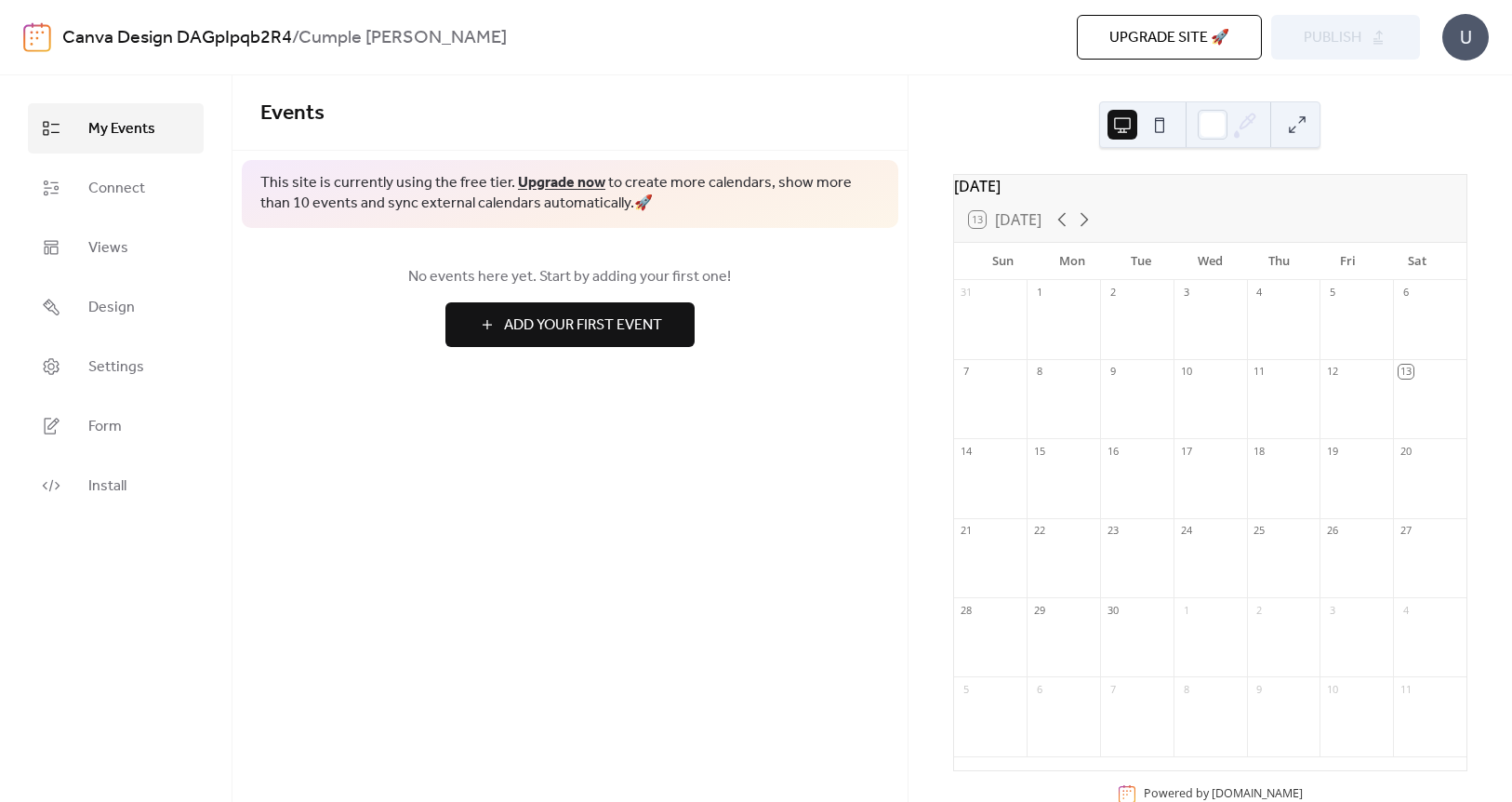 The image size is (1512, 802). What do you see at coordinates (115, 426) in the screenshot?
I see `a: Form` at bounding box center [115, 426].